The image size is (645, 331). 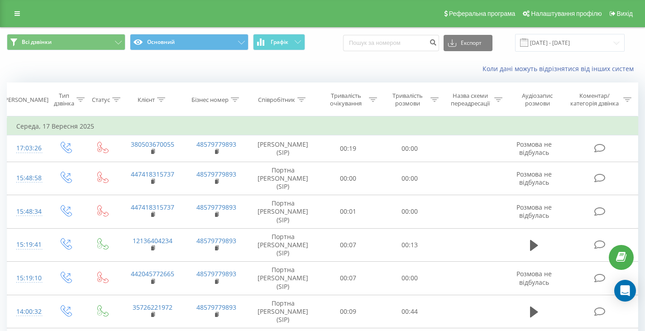 What do you see at coordinates (348, 311) in the screenshot?
I see `td: 00:09` at bounding box center [348, 311].